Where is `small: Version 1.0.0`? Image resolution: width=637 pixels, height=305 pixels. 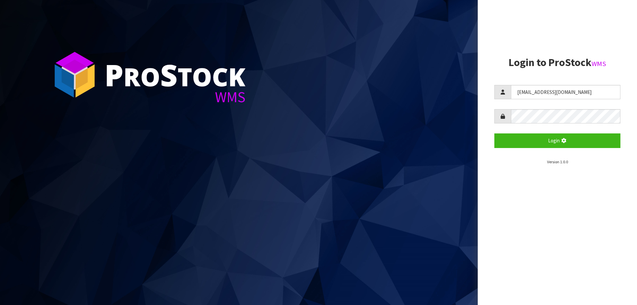
small: Version 1.0.0 is located at coordinates (557, 162).